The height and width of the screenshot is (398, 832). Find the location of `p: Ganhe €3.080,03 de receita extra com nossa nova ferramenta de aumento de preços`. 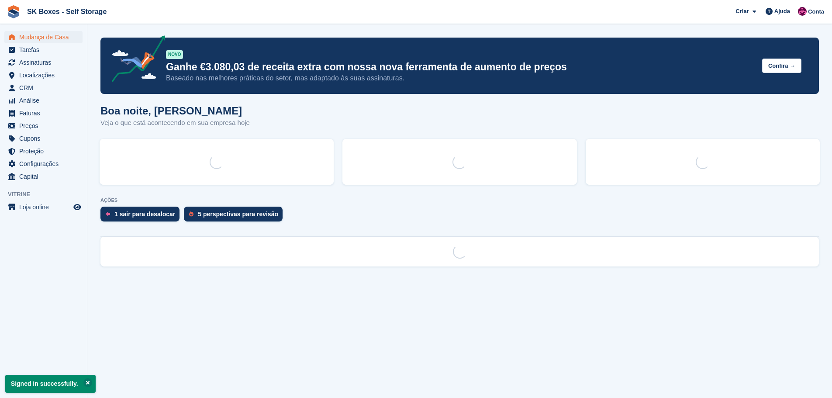

p: Ganhe €3.080,03 de receita extra com nossa nova ferramenta de aumento de preços is located at coordinates (461, 67).